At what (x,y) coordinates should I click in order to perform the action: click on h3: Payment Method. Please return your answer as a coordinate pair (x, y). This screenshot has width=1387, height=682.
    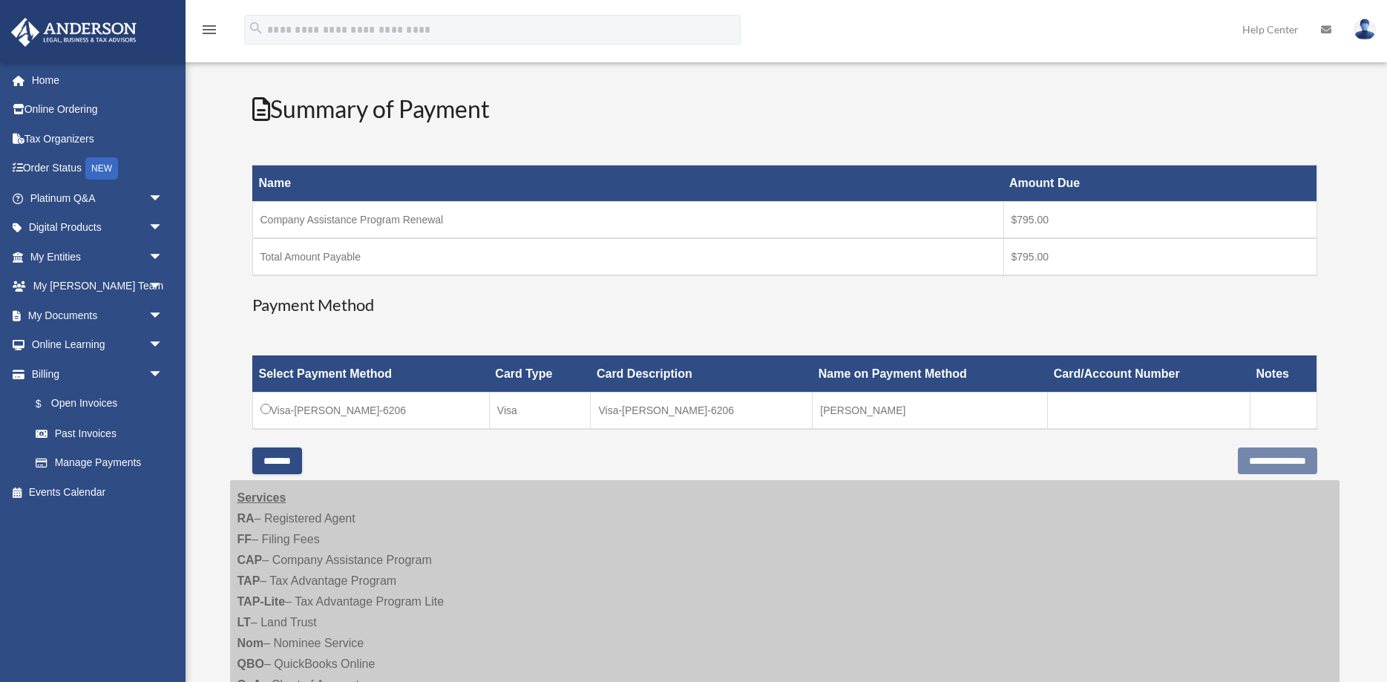
    Looking at the image, I should click on (784, 305).